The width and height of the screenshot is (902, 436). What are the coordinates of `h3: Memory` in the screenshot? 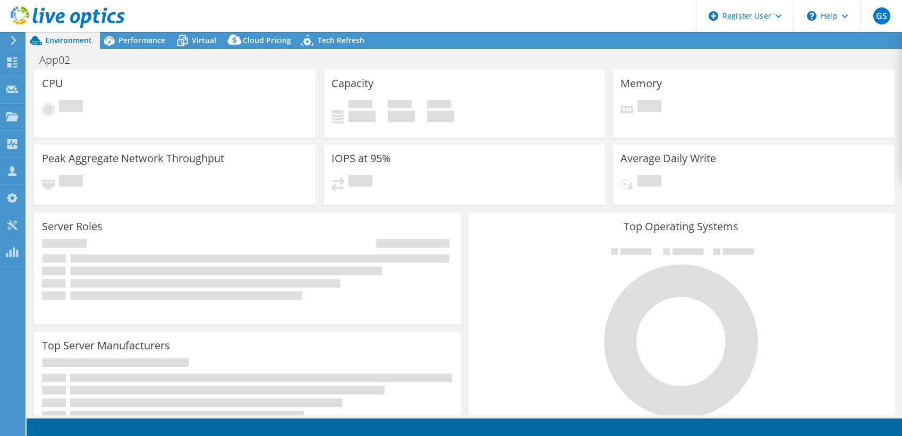 It's located at (641, 83).